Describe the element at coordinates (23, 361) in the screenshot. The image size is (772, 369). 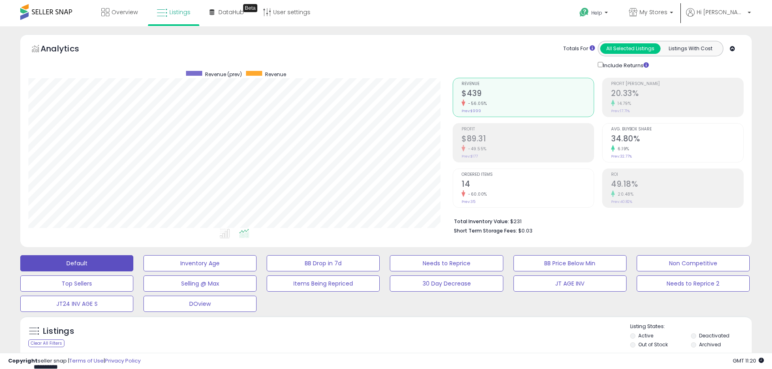
I see `strong: Copyright` at that location.